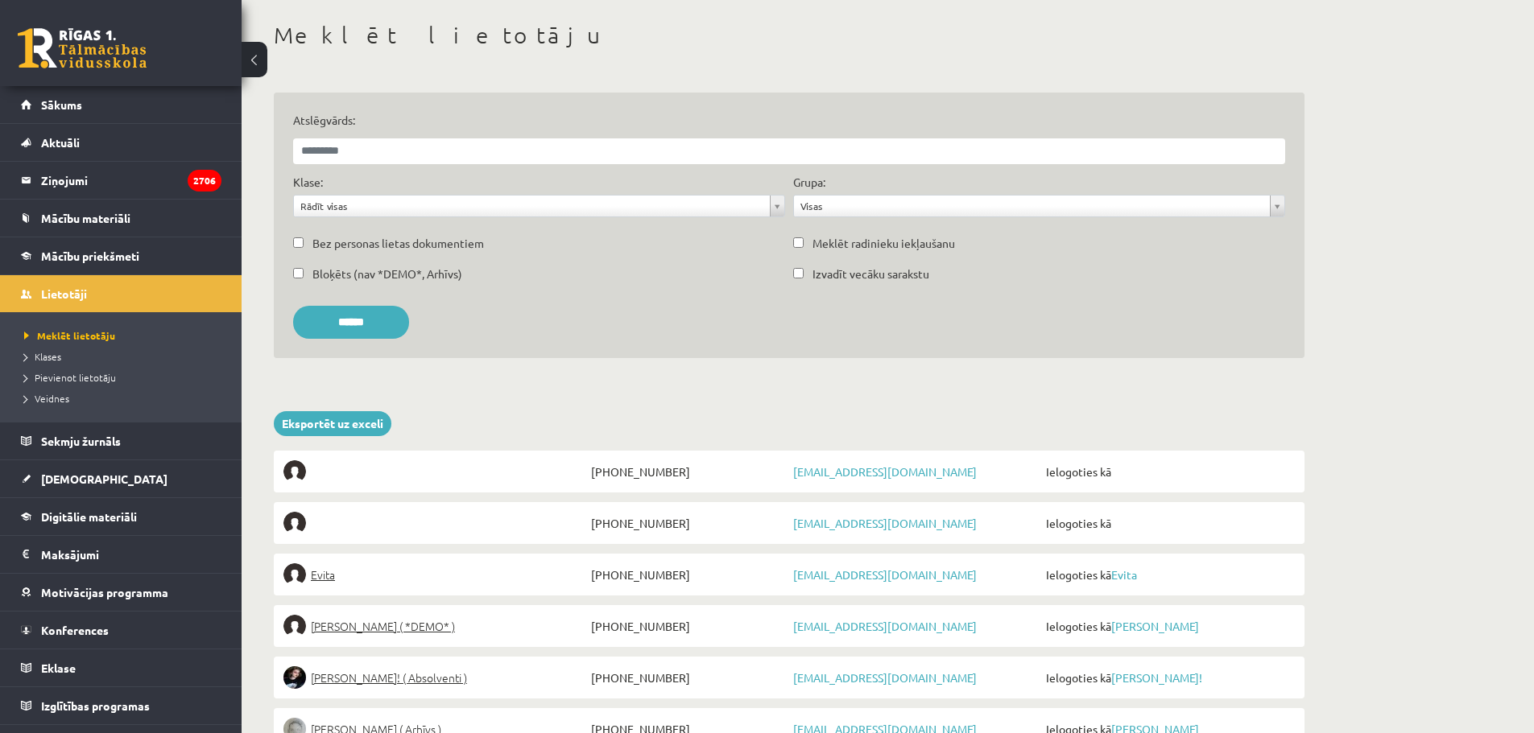 This screenshot has height=733, width=1534. What do you see at coordinates (47, 398) in the screenshot?
I see `span: Veidnes` at bounding box center [47, 398].